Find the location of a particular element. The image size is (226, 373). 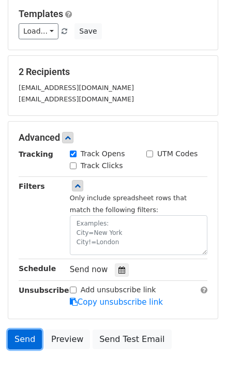

a: Preview is located at coordinates (67, 340).